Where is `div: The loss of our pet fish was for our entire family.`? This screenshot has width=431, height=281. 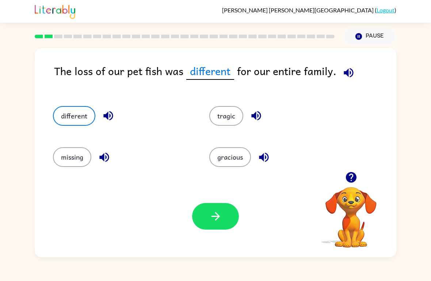
div: The loss of our pet fish was for our entire family. is located at coordinates (225, 77).